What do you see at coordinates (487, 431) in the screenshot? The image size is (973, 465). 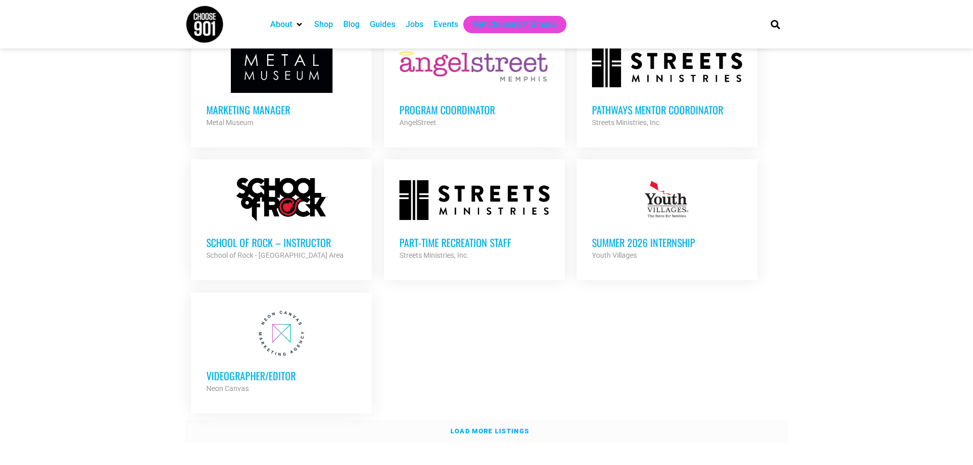 I see `a: Load more listings` at bounding box center [487, 431].